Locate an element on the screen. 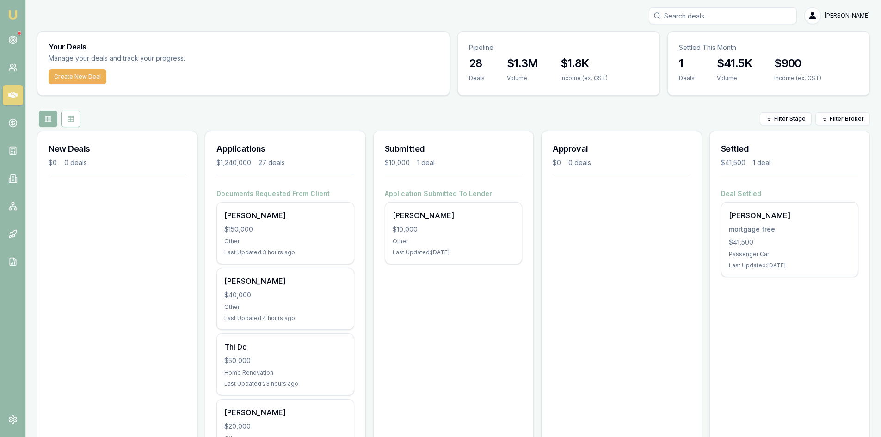 Image resolution: width=881 pixels, height=437 pixels. span: Filter Stage is located at coordinates (790, 119).